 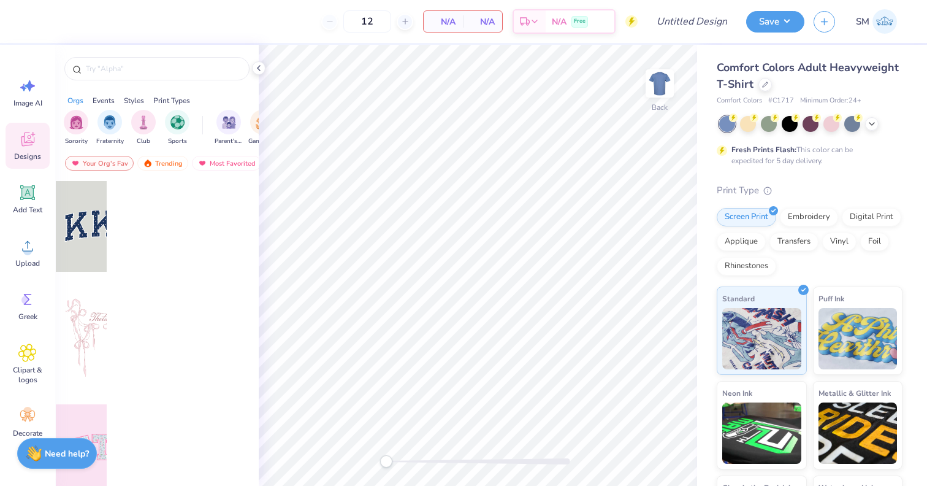 I want to click on div: Events, so click(x=104, y=101).